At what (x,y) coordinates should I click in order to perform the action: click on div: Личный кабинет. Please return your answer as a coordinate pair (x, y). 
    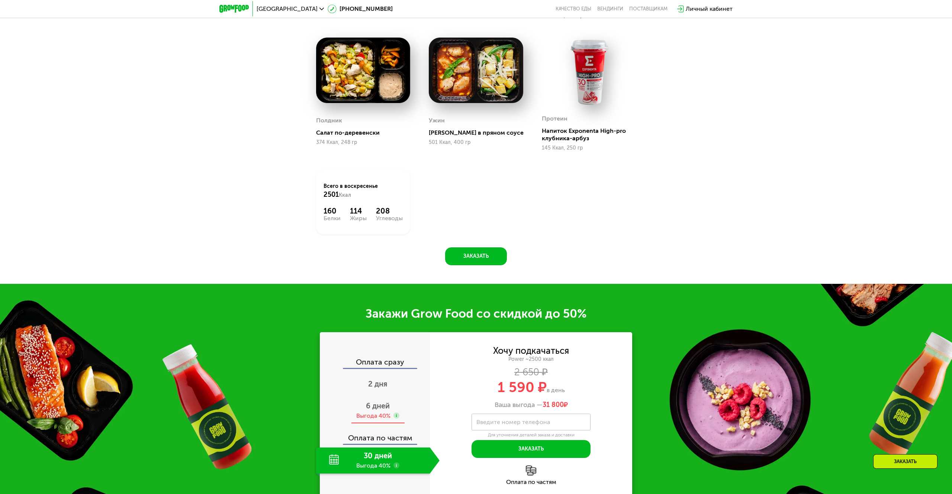
    Looking at the image, I should click on (709, 9).